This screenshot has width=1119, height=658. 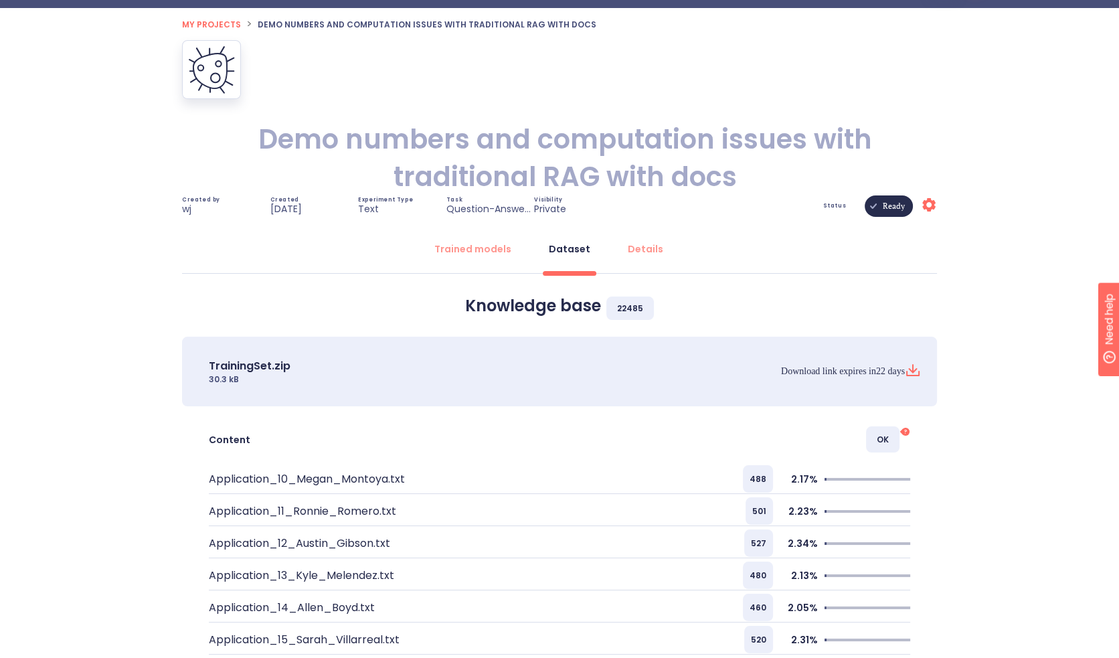 I want to click on h1: Demo numbers and computation issues with traditional RAG with docs, so click(x=565, y=158).